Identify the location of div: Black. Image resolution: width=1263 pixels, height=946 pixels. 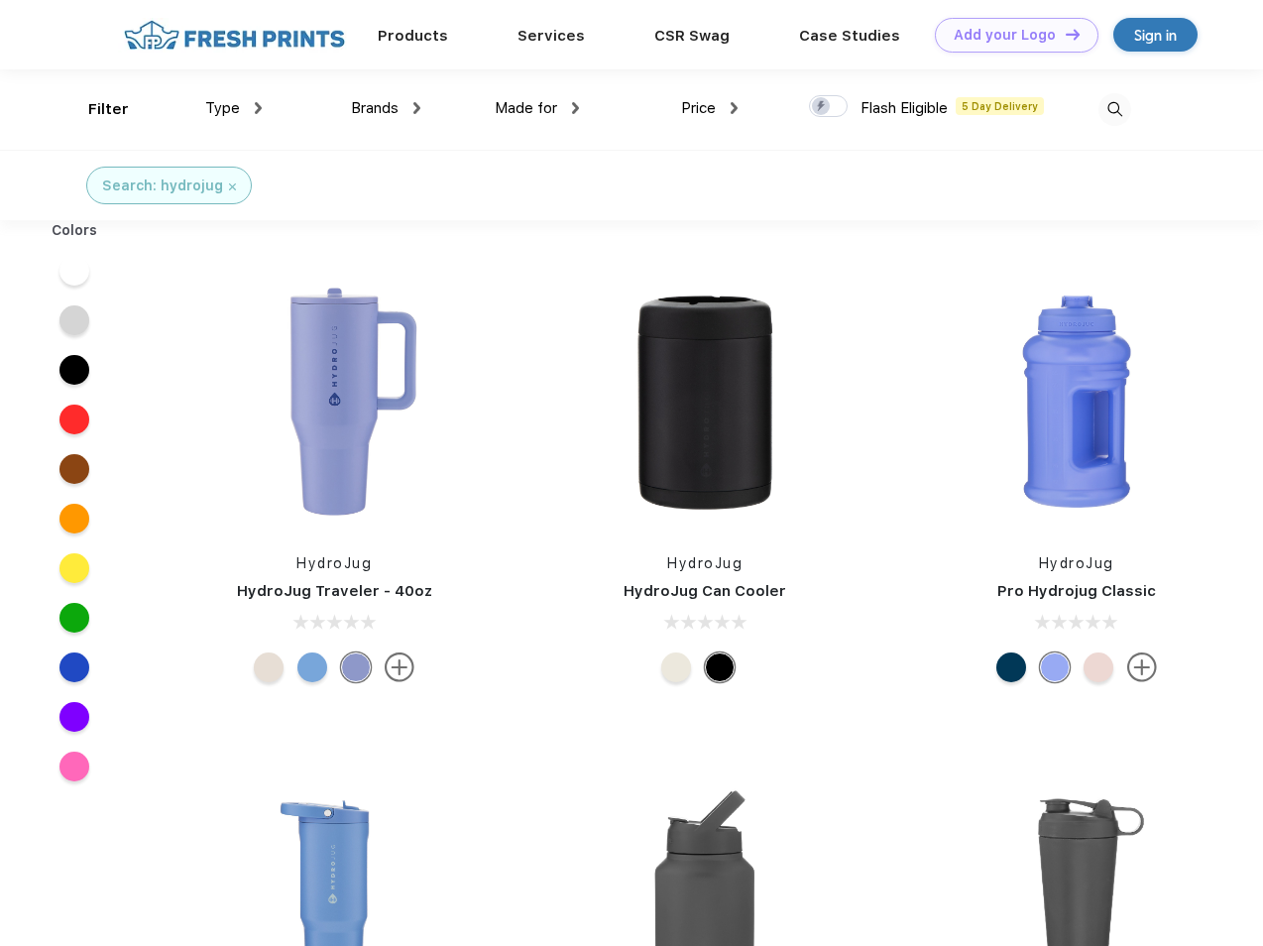
(720, 667).